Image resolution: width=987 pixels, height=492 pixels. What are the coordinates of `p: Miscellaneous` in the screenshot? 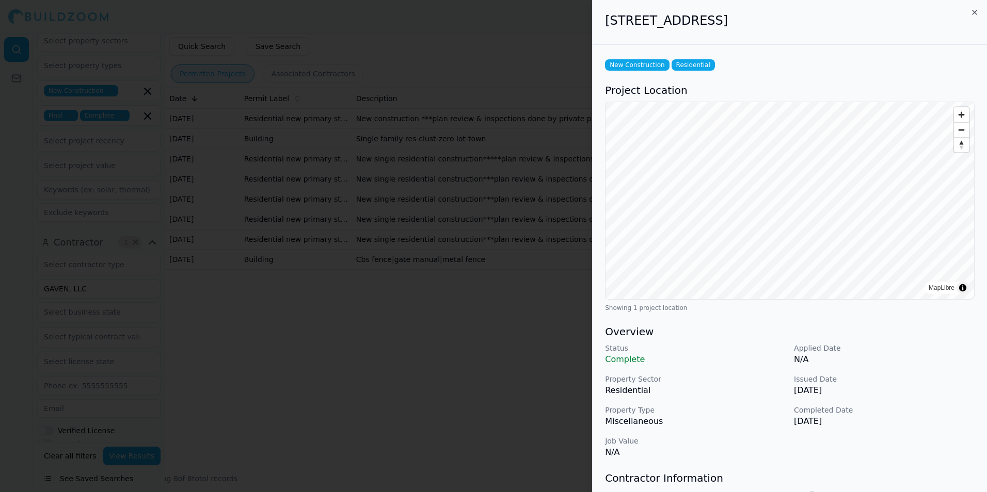 It's located at (695, 422).